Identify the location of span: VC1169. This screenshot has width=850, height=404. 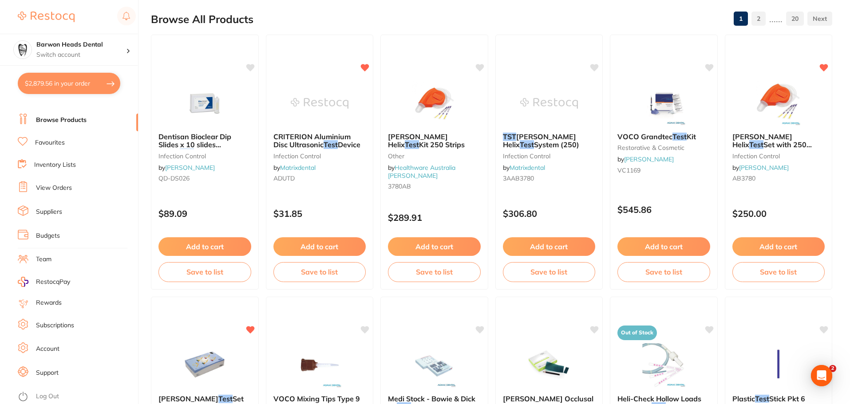
(629, 170).